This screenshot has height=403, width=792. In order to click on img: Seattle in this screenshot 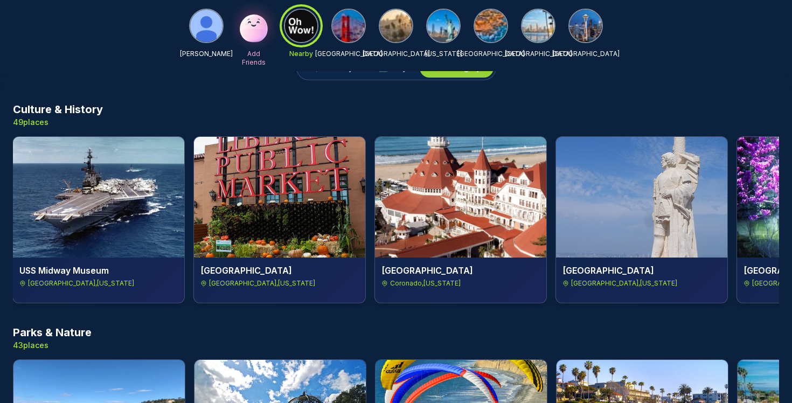, I will do `click(586, 26)`.